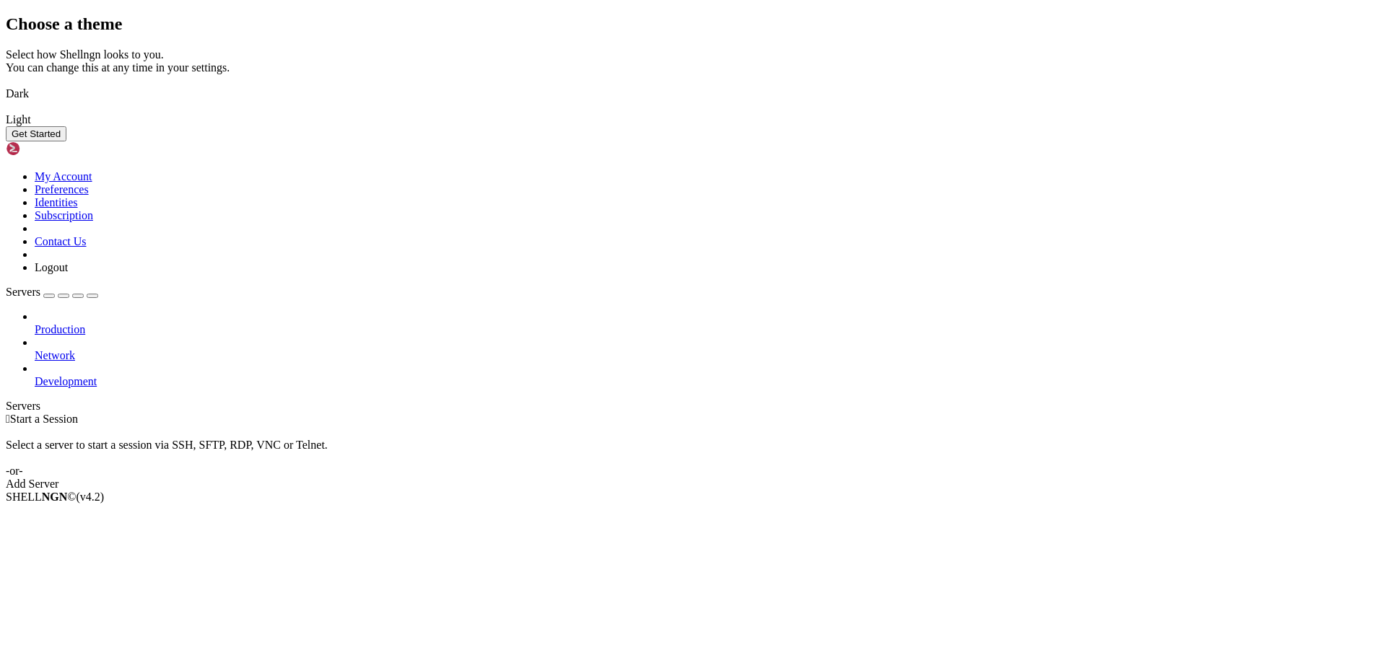 This screenshot has width=1386, height=663. Describe the element at coordinates (693, 94) in the screenshot. I see `div: Dark` at that location.